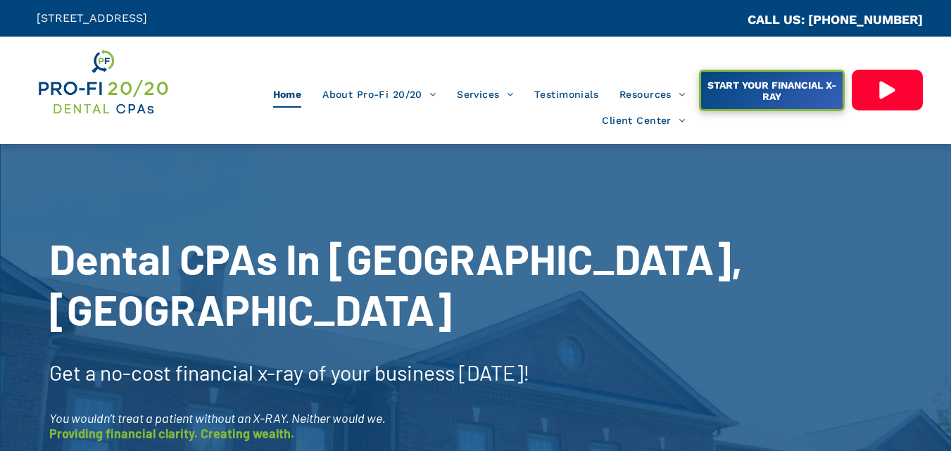  What do you see at coordinates (103, 82) in the screenshot?
I see `img: Get Dental CPA Consulting, Bookkeeping, & Bank Loans` at bounding box center [103, 82].